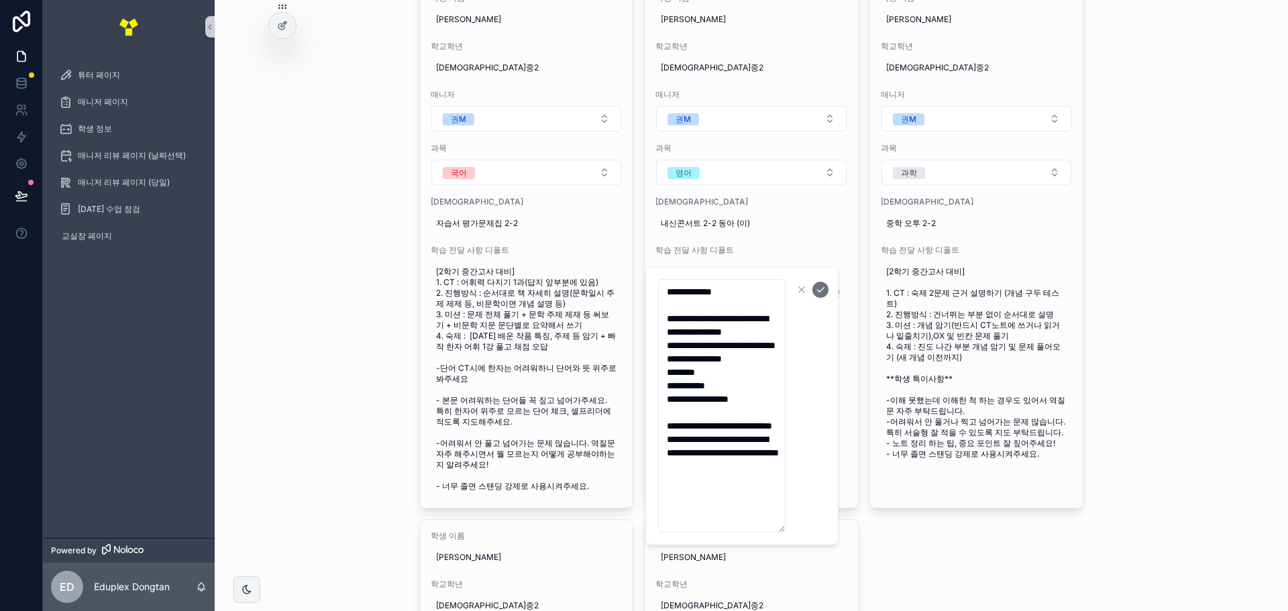  Describe the element at coordinates (129, 129) in the screenshot. I see `a: 학생 정보` at that location.